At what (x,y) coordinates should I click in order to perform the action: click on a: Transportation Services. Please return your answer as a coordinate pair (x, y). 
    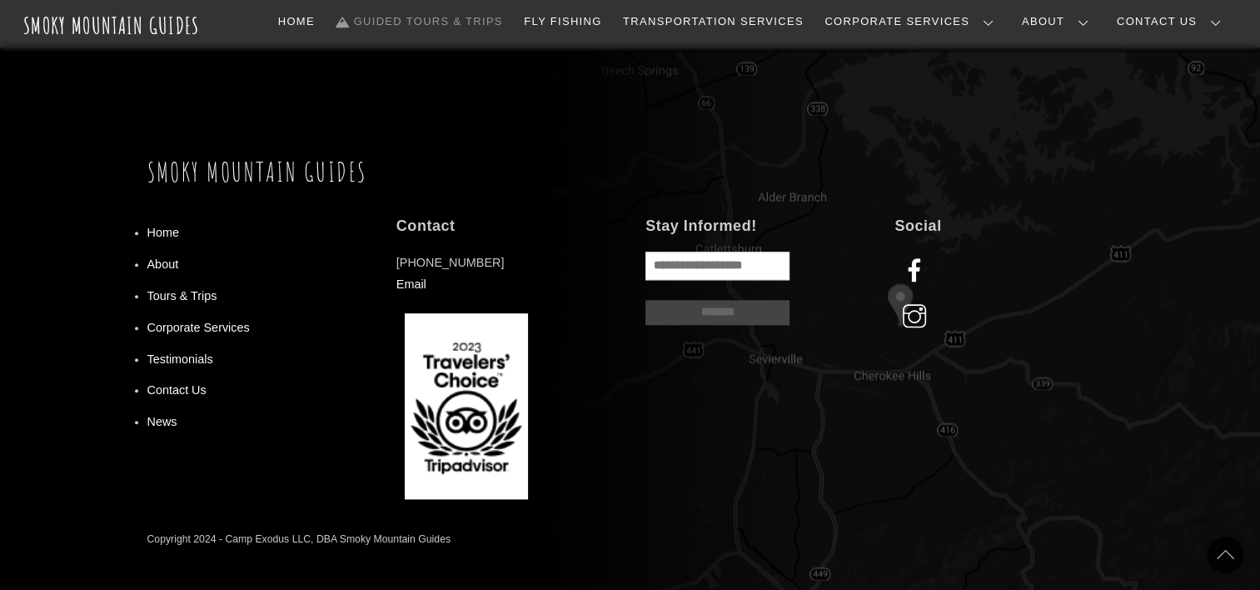
    Looking at the image, I should click on (713, 22).